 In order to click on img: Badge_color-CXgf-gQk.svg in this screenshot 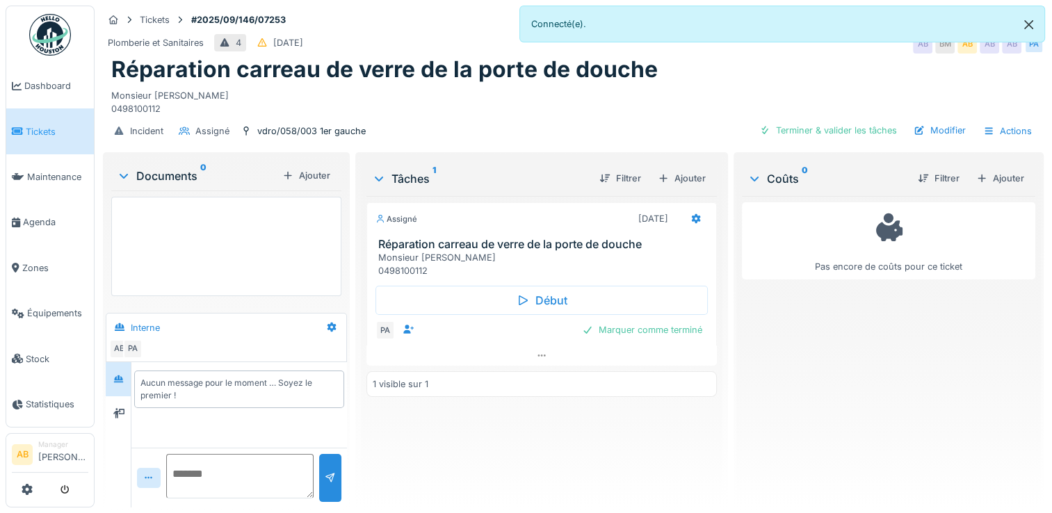, I will do `click(50, 35)`.